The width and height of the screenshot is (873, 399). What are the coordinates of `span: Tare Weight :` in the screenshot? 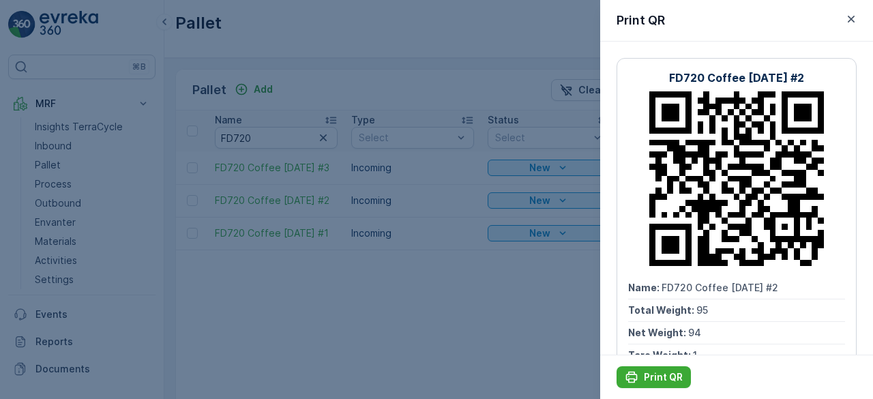 It's located at (660, 355).